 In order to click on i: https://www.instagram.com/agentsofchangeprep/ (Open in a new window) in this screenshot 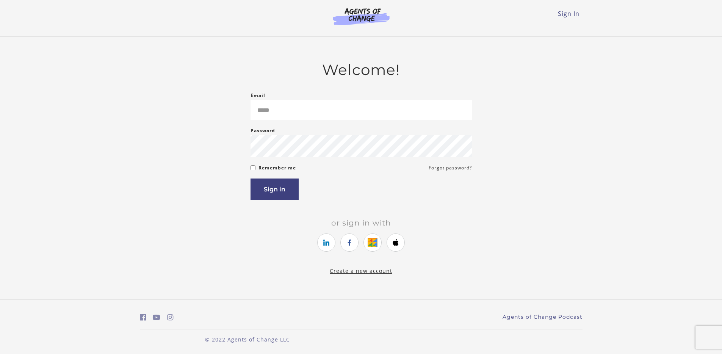, I will do `click(170, 317)`.